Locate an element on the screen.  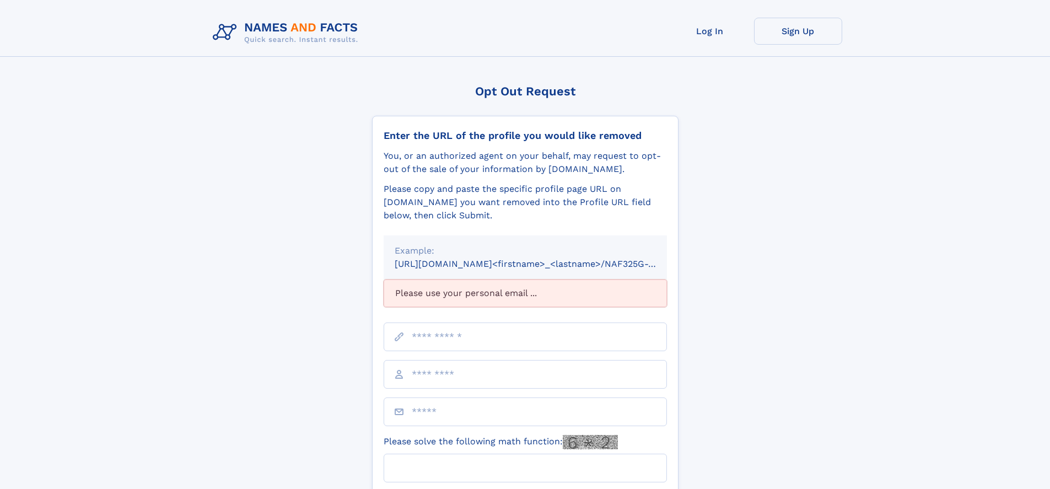
a: Sign Up is located at coordinates (798, 31).